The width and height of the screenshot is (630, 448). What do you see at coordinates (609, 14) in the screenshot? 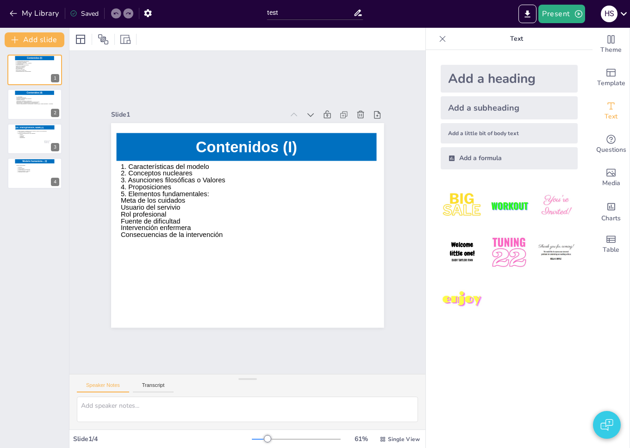
I see `div: h s` at bounding box center [609, 14].